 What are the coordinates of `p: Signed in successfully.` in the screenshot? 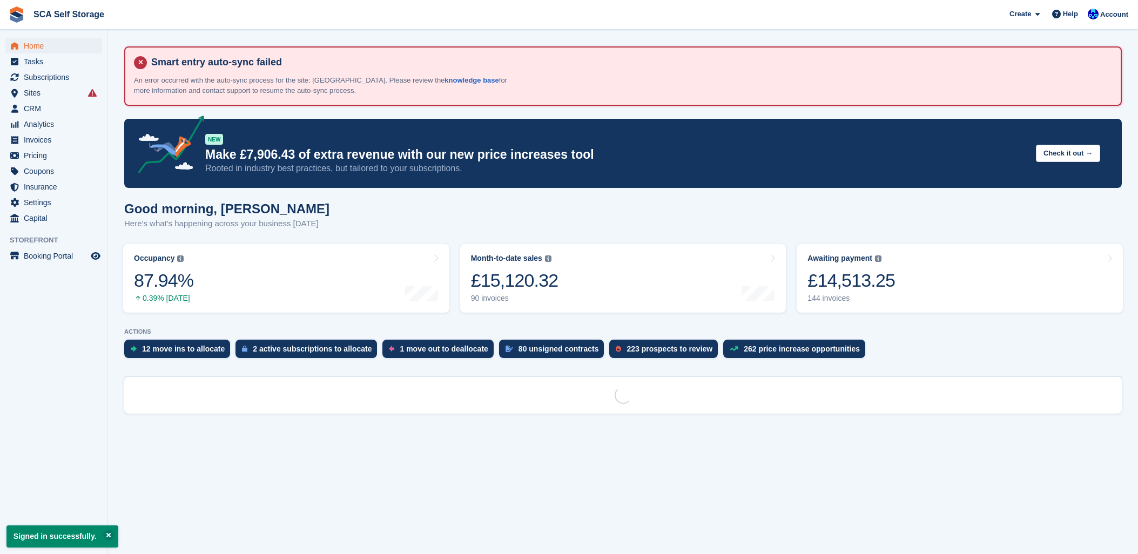 It's located at (62, 536).